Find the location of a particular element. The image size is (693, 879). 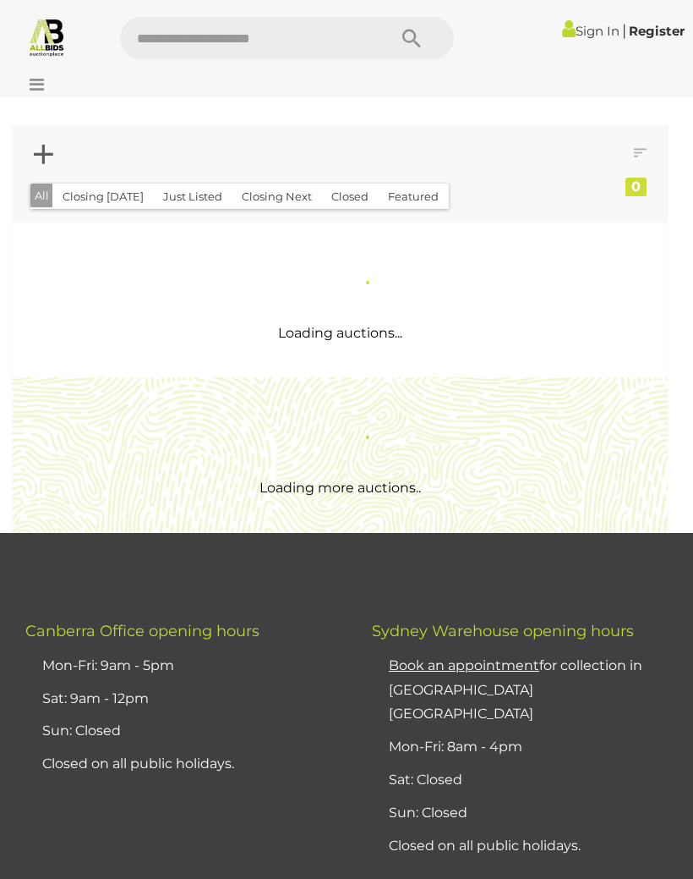

u: Book an appointment is located at coordinates (464, 665).